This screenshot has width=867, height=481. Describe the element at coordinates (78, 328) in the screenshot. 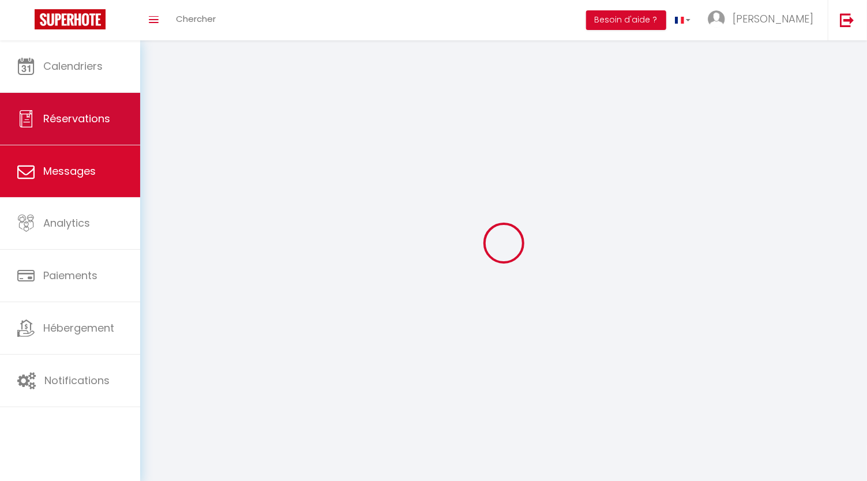

I see `span: Hébergement` at that location.